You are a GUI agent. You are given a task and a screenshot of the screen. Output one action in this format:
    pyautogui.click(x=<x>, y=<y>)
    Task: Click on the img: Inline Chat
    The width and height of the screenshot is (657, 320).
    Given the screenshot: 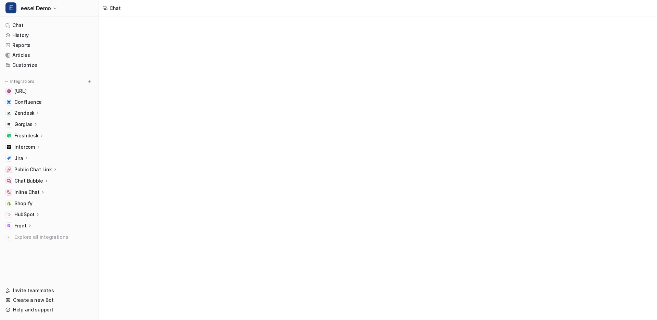 What is the action you would take?
    pyautogui.click(x=9, y=192)
    